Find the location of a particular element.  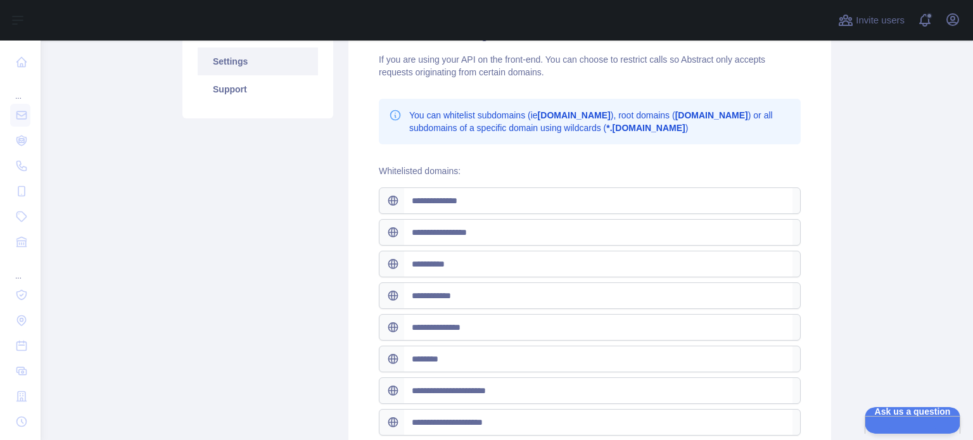

p: You can whitelist subdomains (ie ), root domains ( ) or all subdomains of a specific domain using... is located at coordinates (600, 122).